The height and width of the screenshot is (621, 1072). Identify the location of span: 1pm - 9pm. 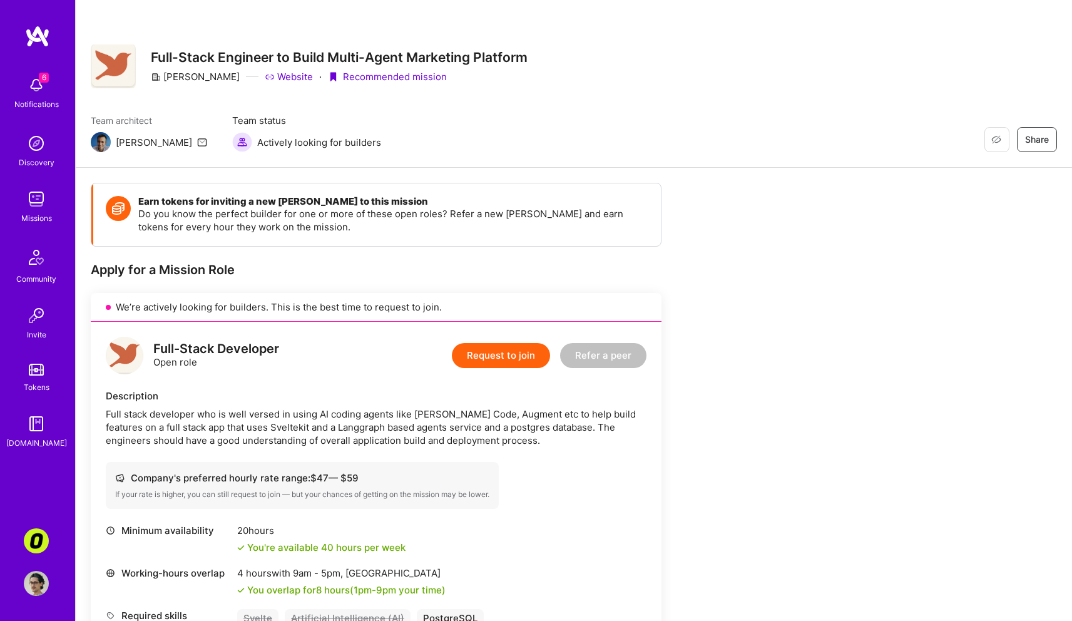
(375, 590).